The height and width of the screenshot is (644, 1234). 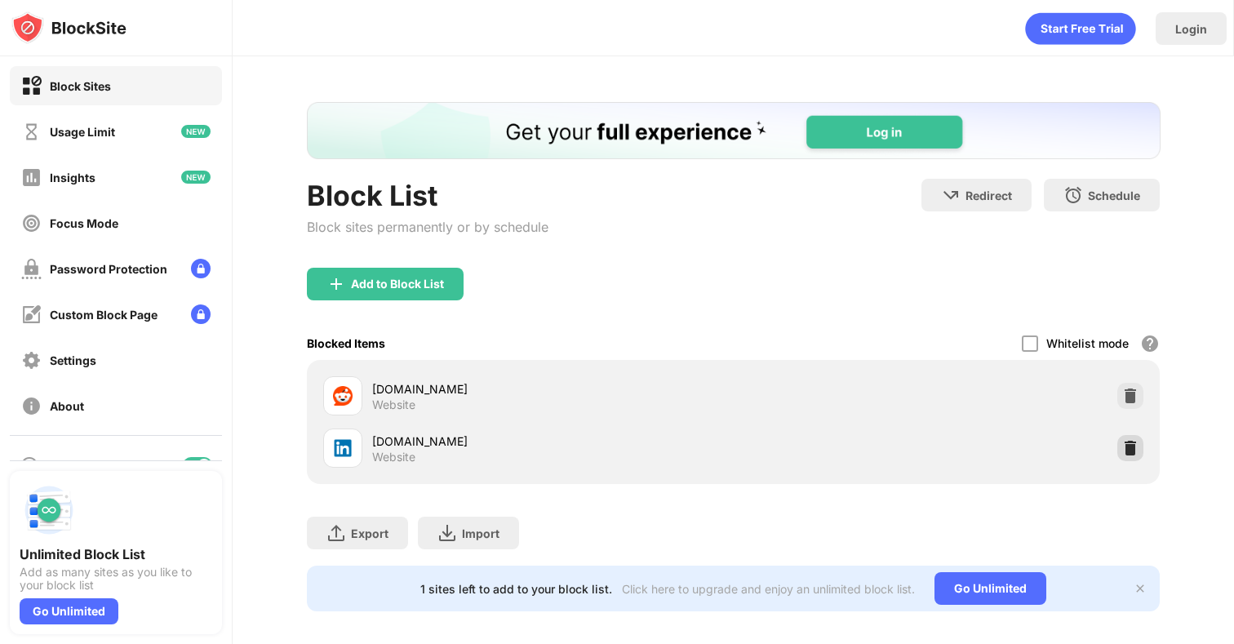 What do you see at coordinates (31, 223) in the screenshot?
I see `img: focus-off.svg` at bounding box center [31, 223].